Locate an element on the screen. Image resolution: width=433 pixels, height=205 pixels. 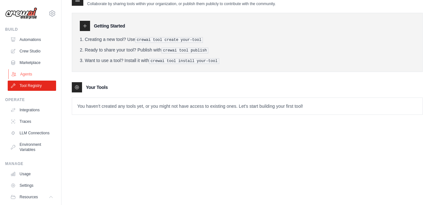
p: Collaborate by sharing tools within your organization, or publish them publicly to contribute wit... is located at coordinates (181, 4).